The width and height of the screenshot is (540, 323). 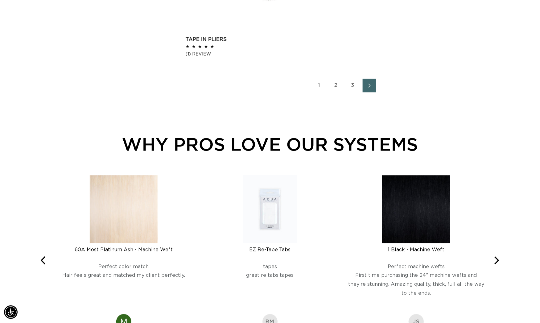 I want to click on div: EZ Re-Tape Tabs, so click(x=270, y=249).